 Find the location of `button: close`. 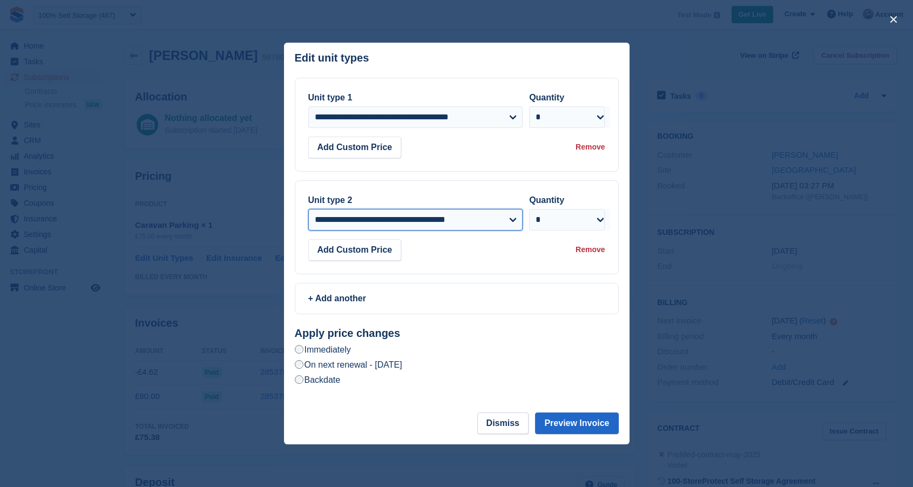

button: close is located at coordinates (894, 19).